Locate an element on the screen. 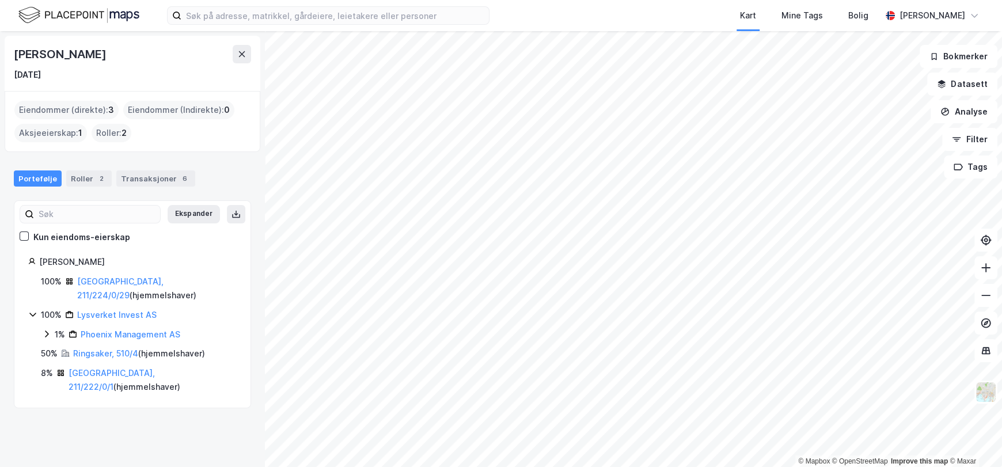 This screenshot has height=467, width=1002. a: Improve this map is located at coordinates (919, 461).